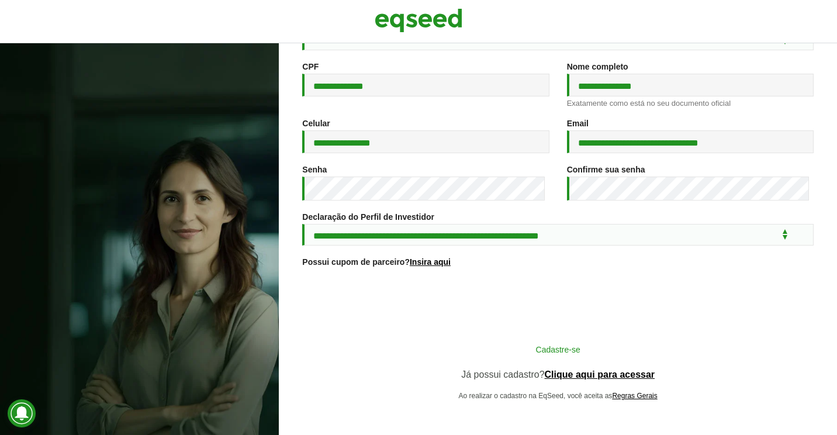 The width and height of the screenshot is (837, 435). Describe the element at coordinates (316, 123) in the screenshot. I see `label: Celular` at that location.